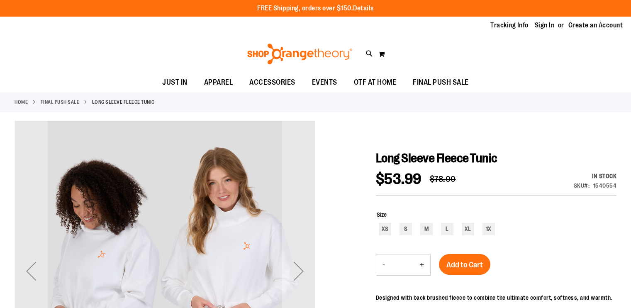 Image resolution: width=631 pixels, height=308 pixels. What do you see at coordinates (364, 8) in the screenshot?
I see `a: Details` at bounding box center [364, 8].